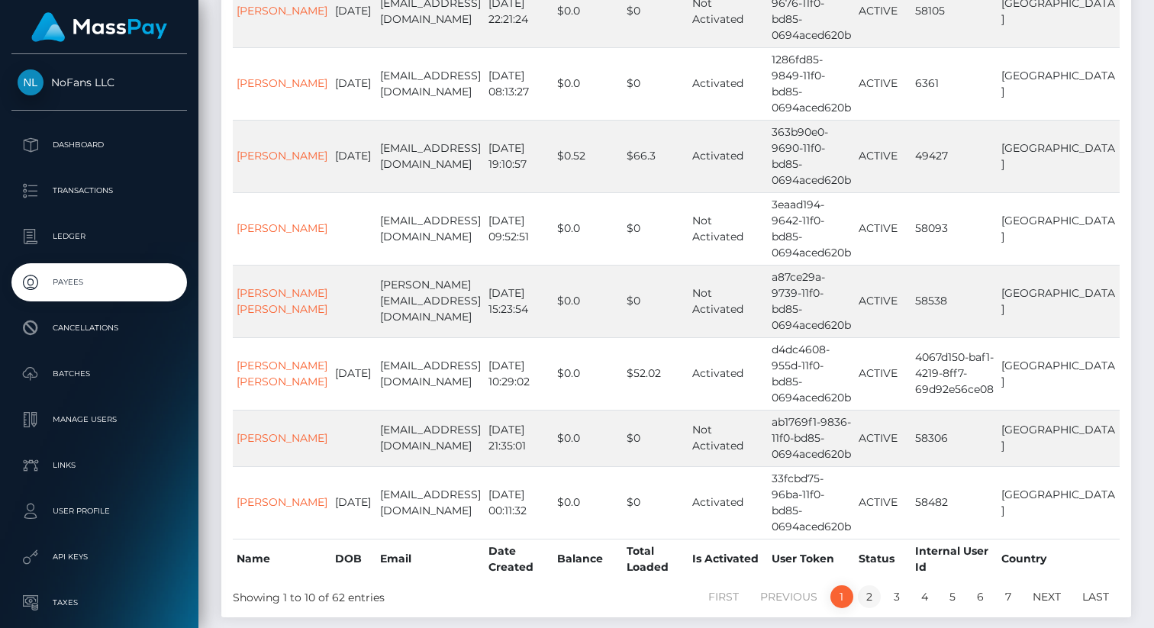  I want to click on p: Dashboard, so click(99, 145).